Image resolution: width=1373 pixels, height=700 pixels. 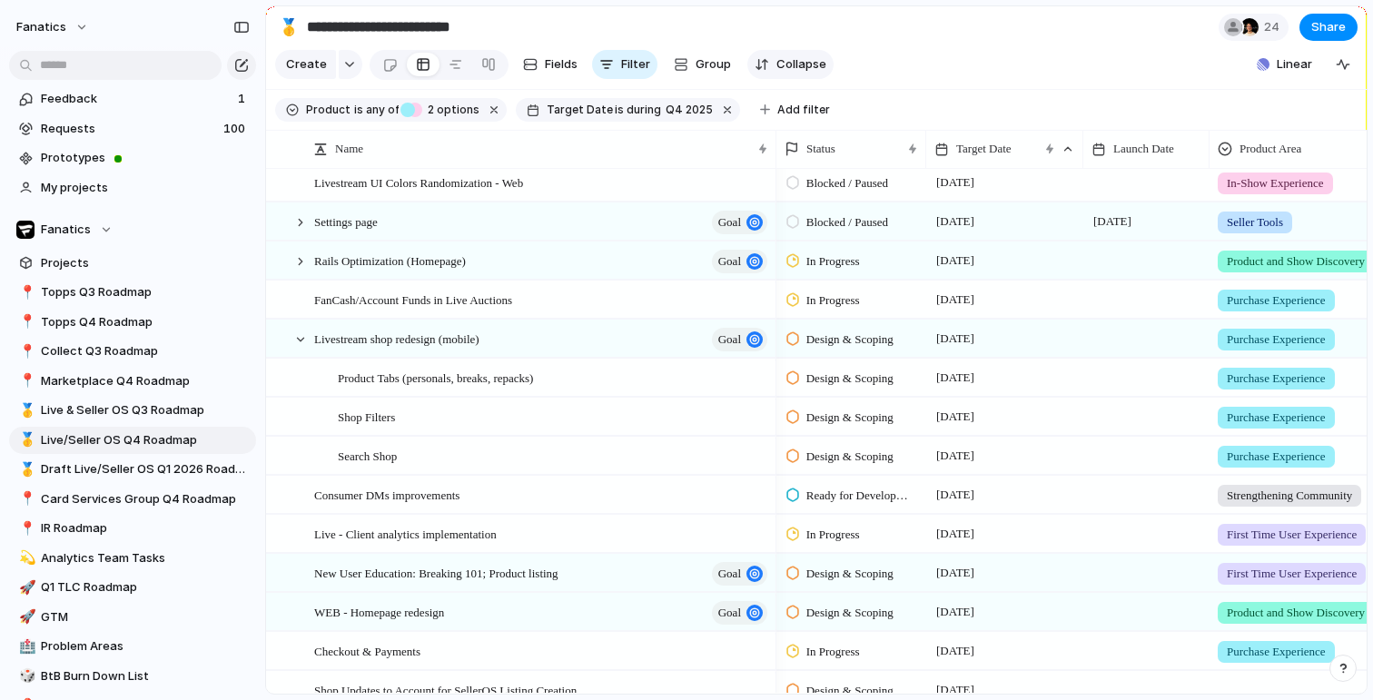 I want to click on div: 🎲BtB Burn Down List, so click(x=133, y=677).